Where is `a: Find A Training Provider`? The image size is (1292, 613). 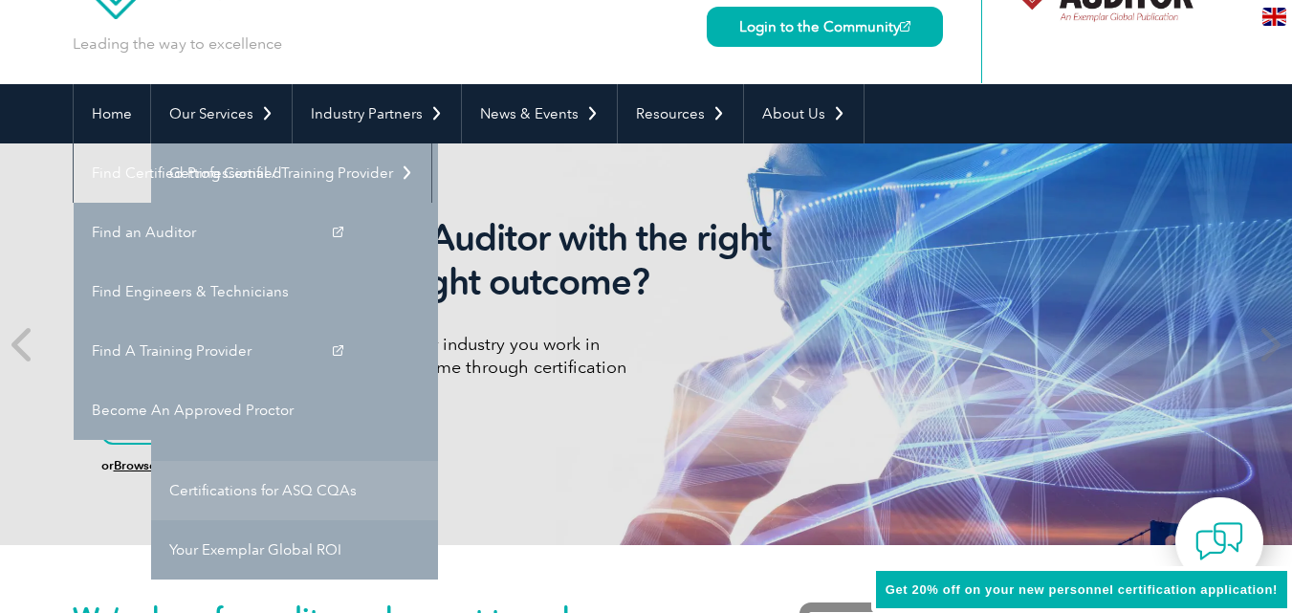
a: Find A Training Provider is located at coordinates (217, 351).